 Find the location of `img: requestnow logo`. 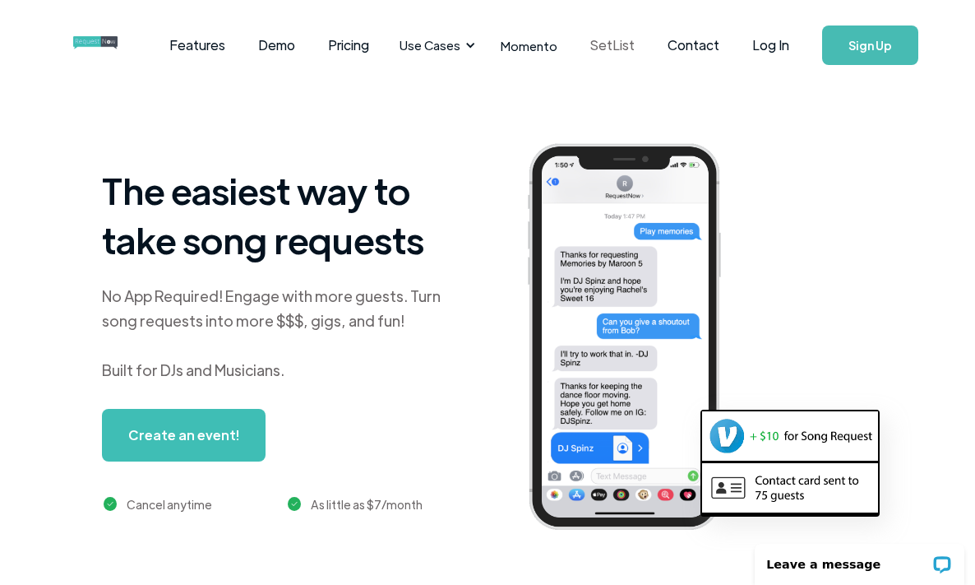

img: requestnow logo is located at coordinates (110, 43).